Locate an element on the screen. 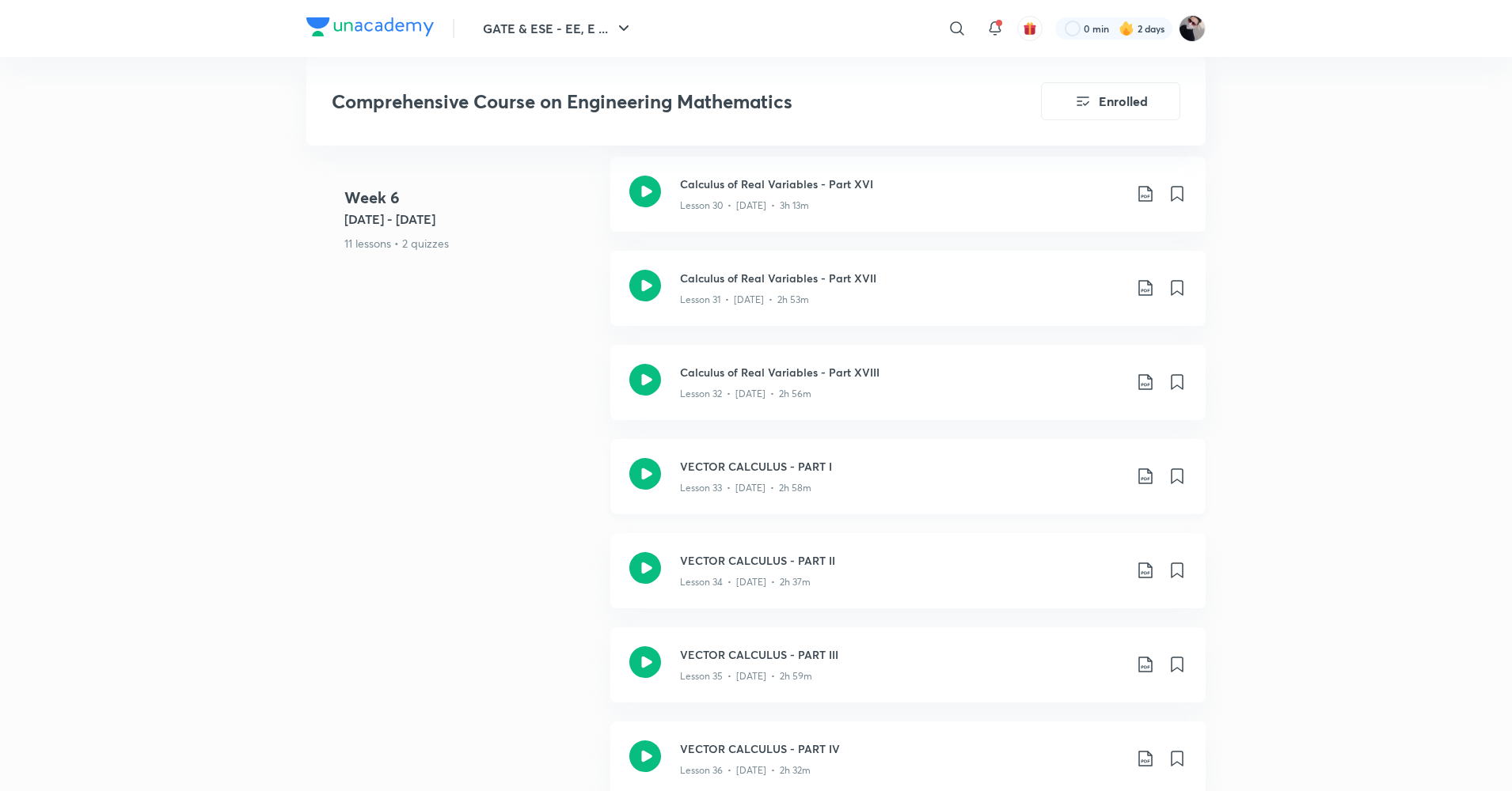 This screenshot has width=1512, height=791. h3: Calculus of Real Variables - Part XVII is located at coordinates (902, 278).